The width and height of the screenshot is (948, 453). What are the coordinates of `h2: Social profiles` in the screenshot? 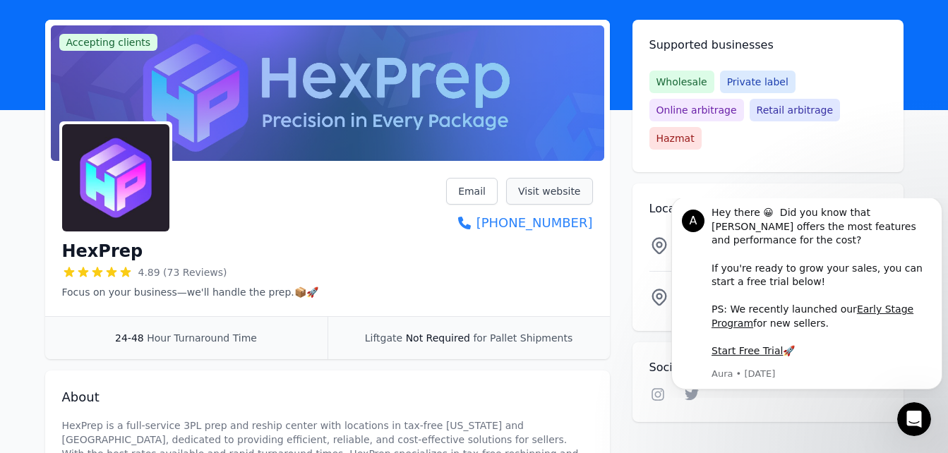 It's located at (768, 368).